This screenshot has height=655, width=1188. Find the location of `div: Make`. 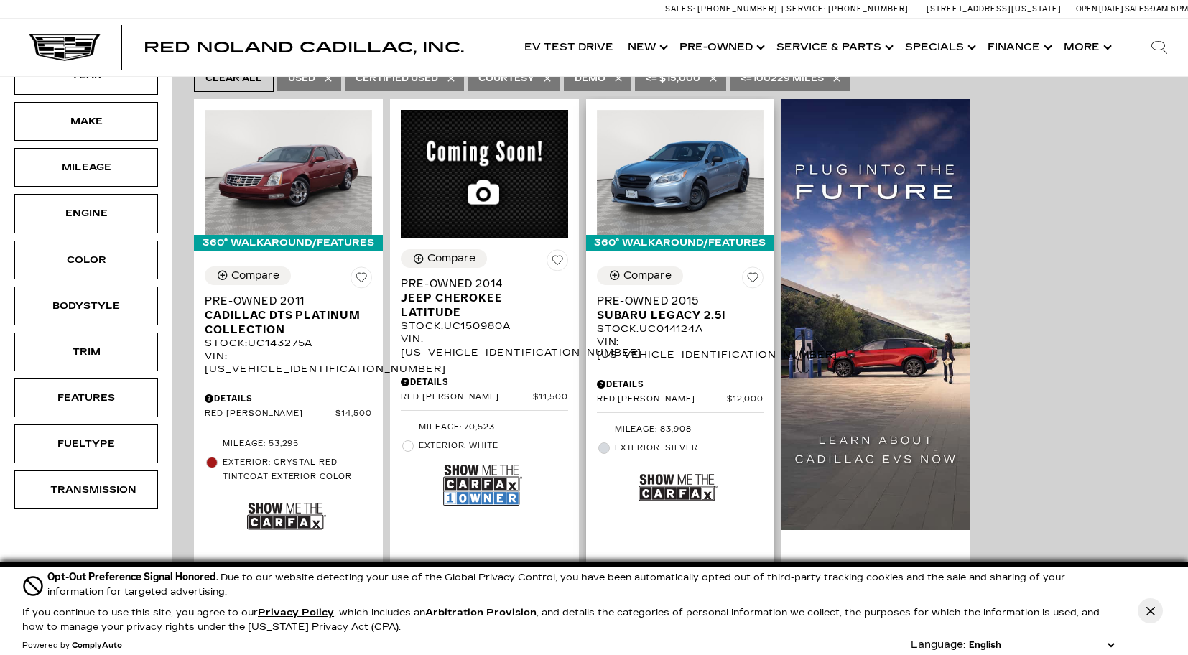

div: Make is located at coordinates (86, 121).